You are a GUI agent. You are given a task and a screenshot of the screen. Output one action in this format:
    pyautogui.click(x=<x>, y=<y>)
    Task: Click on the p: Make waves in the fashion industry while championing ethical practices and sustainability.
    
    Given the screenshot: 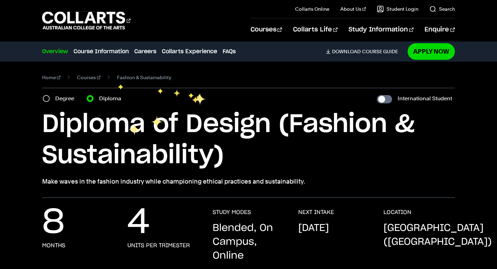 What is the action you would take?
    pyautogui.click(x=248, y=181)
    